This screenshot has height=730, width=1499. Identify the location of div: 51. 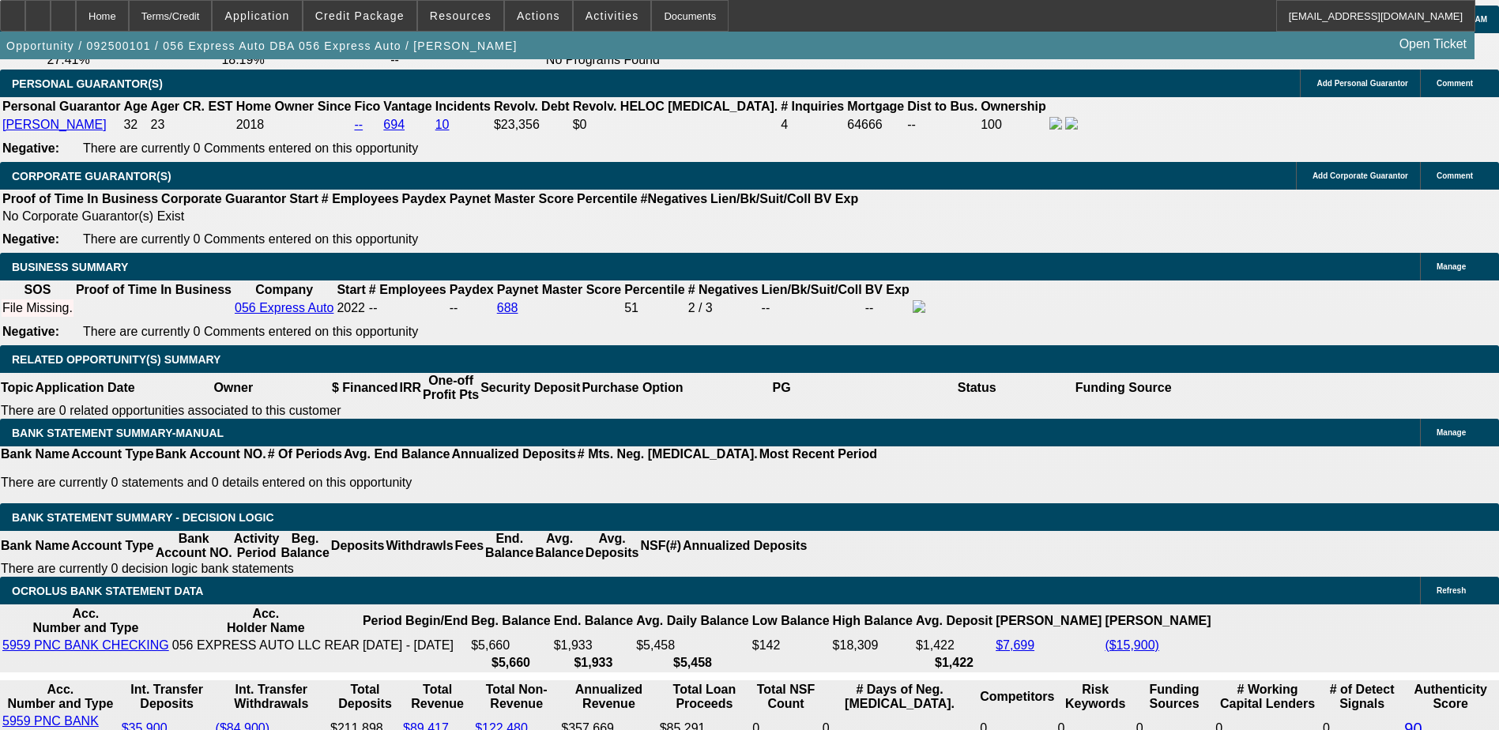
(654, 308).